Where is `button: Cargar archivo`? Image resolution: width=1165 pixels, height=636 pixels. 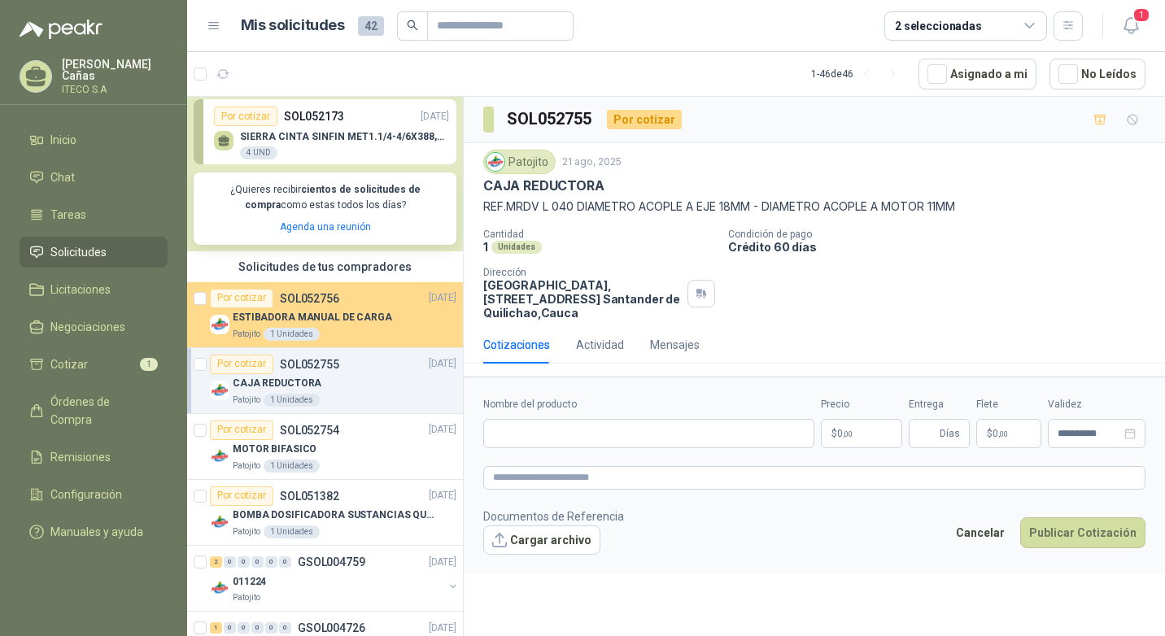 button: Cargar archivo is located at coordinates (542, 540).